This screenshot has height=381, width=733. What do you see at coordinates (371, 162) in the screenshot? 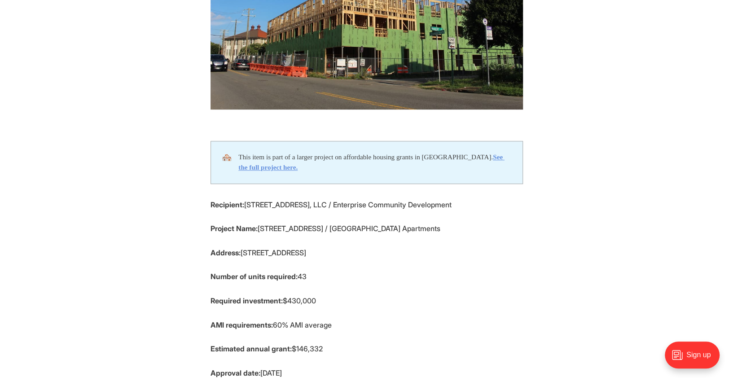
I see `a: See the full project here.` at bounding box center [371, 162].